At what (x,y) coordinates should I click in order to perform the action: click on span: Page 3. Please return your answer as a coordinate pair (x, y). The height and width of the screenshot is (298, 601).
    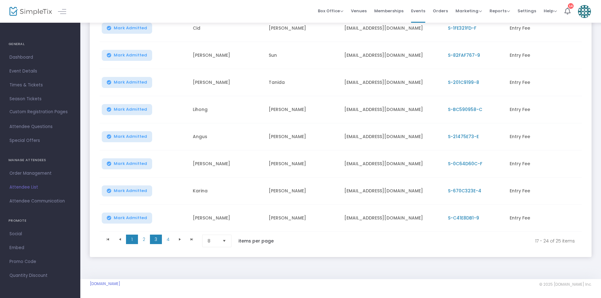
    Looking at the image, I should click on (156, 239).